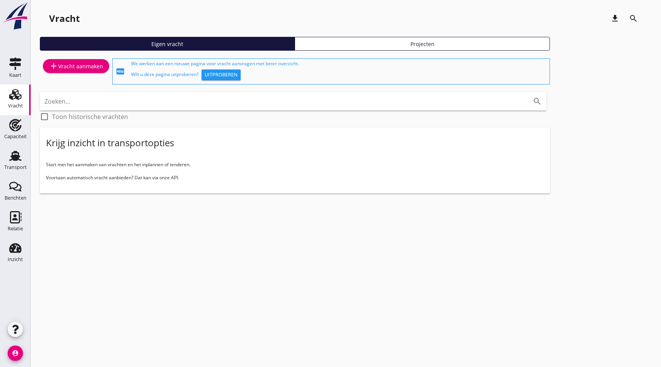  I want to click on div: Uitproberen, so click(221, 75).